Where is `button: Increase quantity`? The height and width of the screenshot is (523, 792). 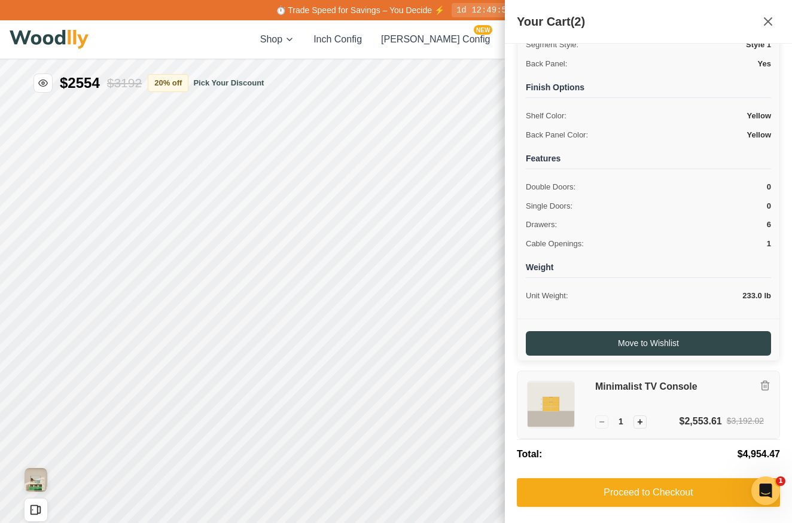 button: Increase quantity is located at coordinates (640, 422).